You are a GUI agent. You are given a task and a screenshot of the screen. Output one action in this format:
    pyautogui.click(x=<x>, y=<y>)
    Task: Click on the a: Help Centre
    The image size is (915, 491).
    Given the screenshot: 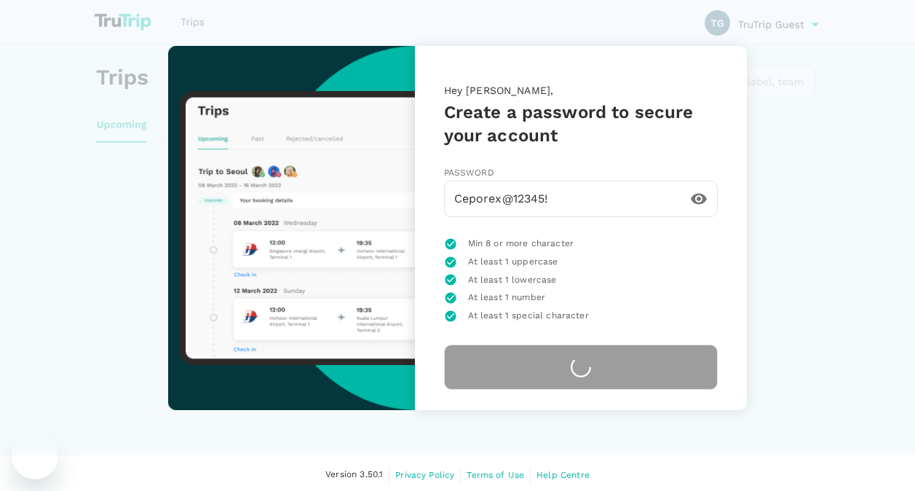 What is the action you would take?
    pyautogui.click(x=563, y=475)
    